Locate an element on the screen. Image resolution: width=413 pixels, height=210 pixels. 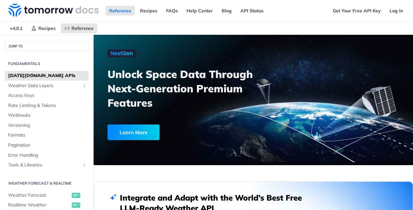
a: Weather Data LayersShow subpages for Weather Data Layers is located at coordinates (47, 86).